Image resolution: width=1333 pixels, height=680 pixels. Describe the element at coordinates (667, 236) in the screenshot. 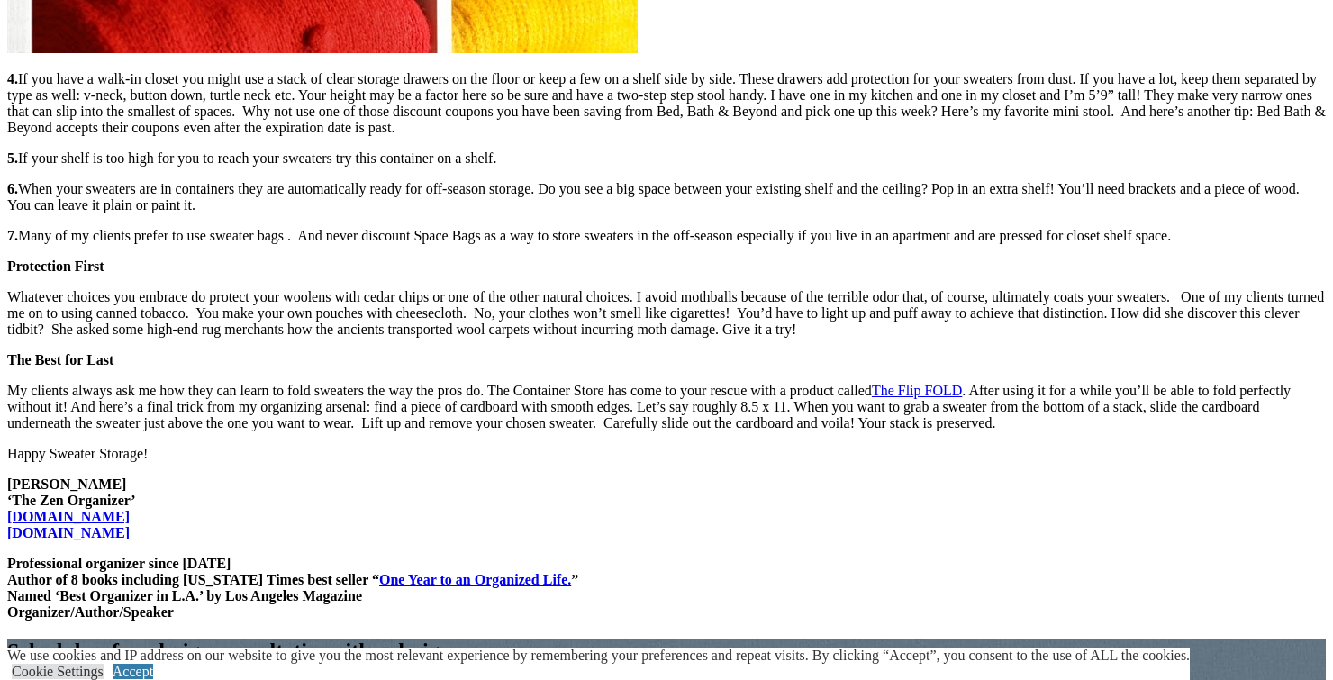

I see `p: Many of my clients prefer to use sweater bags . And never discount Space Bags as a way to store s...` at that location.